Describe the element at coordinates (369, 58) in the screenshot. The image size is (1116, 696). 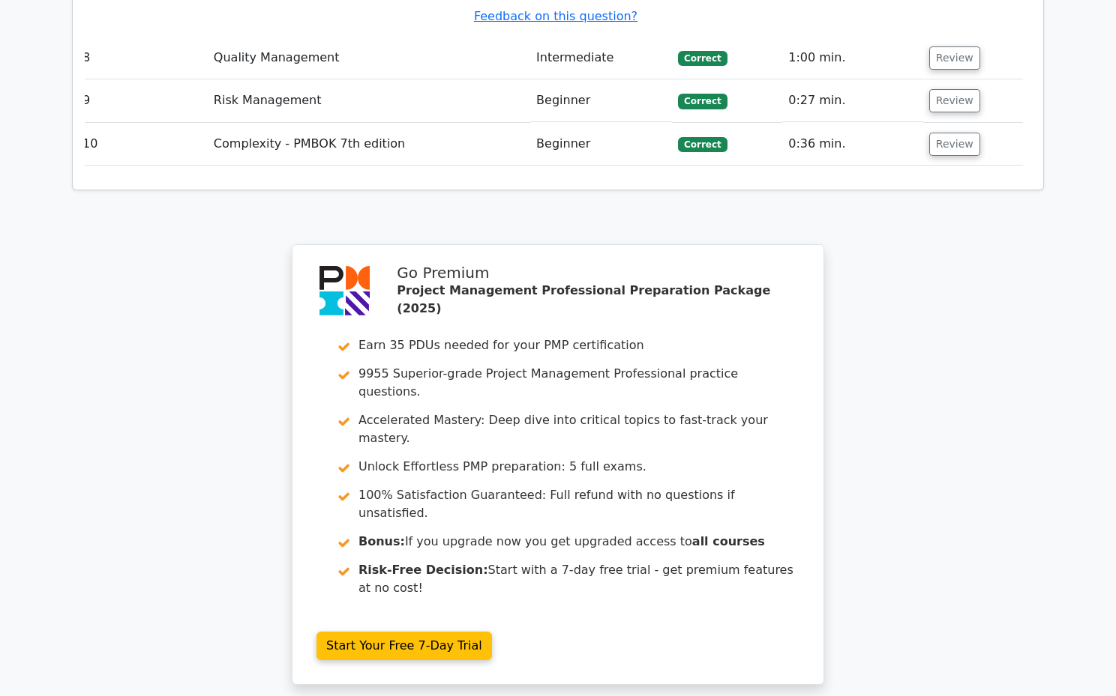
I see `td: Quality Management` at that location.